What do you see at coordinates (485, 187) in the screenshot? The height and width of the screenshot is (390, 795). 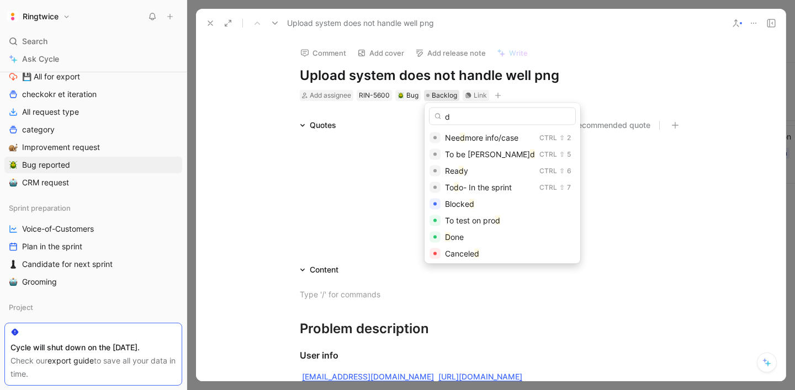 I see `span: o- In the sprint` at bounding box center [485, 187].